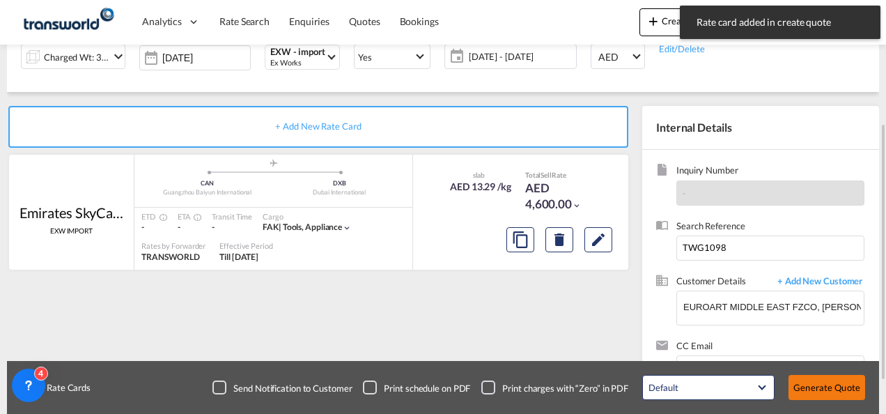 This screenshot has height=414, width=886. I want to click on div: Till 31 Oct 2025, so click(239, 257).